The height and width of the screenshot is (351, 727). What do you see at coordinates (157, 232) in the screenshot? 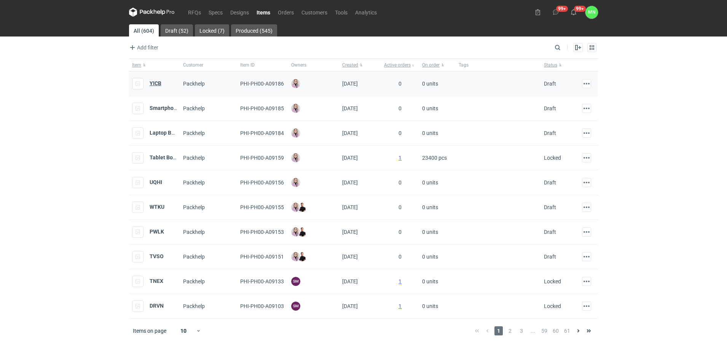
I see `a: PWLK` at bounding box center [157, 232].